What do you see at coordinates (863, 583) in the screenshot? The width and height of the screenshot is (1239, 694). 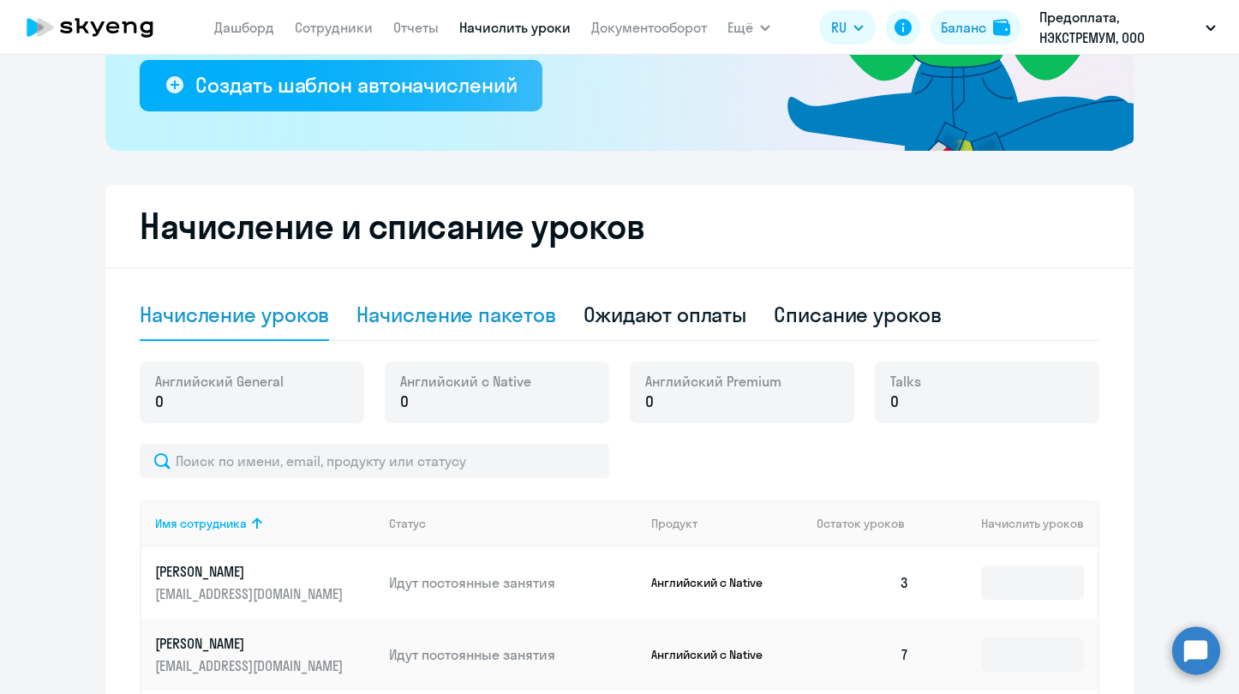 I see `td: 3` at bounding box center [863, 583].